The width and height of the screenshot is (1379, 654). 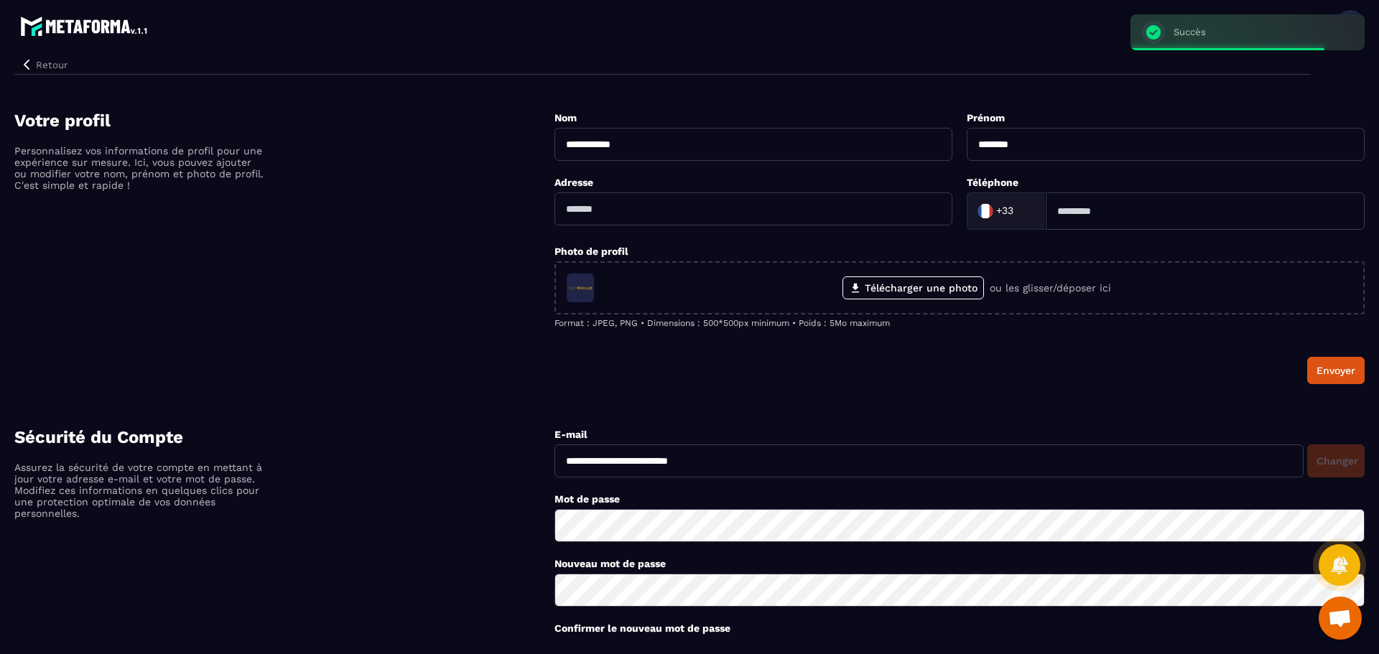 I want to click on label: Télécharger une photo, so click(x=913, y=288).